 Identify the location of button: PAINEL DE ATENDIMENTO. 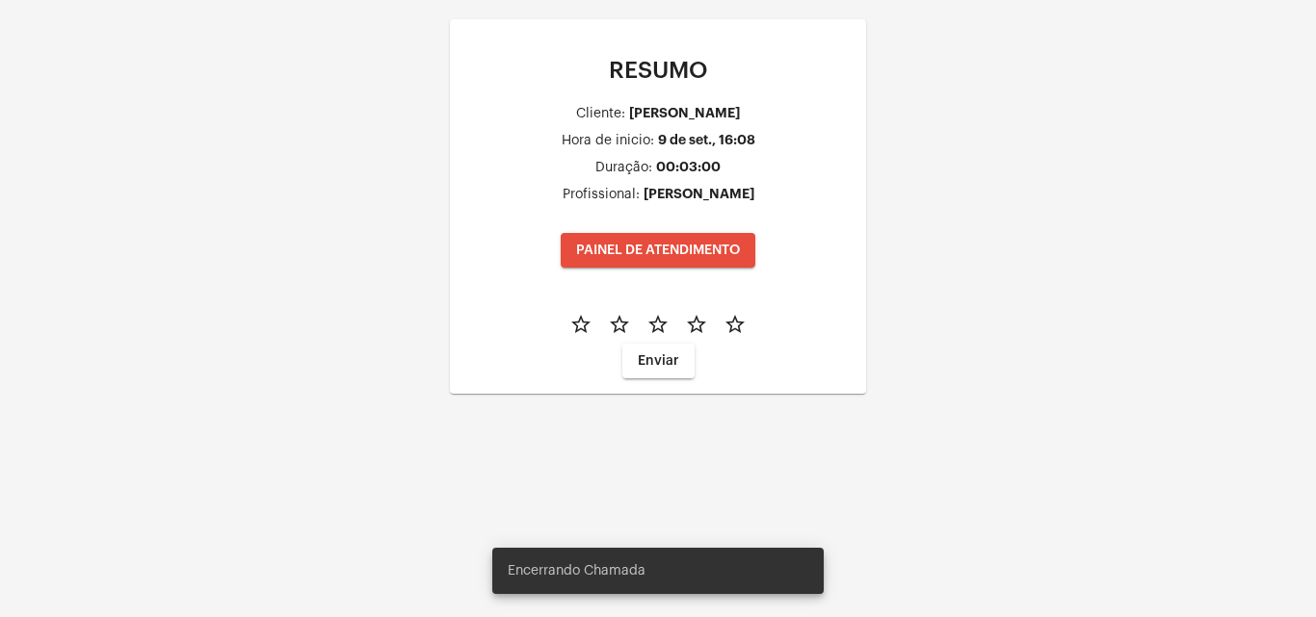
(658, 250).